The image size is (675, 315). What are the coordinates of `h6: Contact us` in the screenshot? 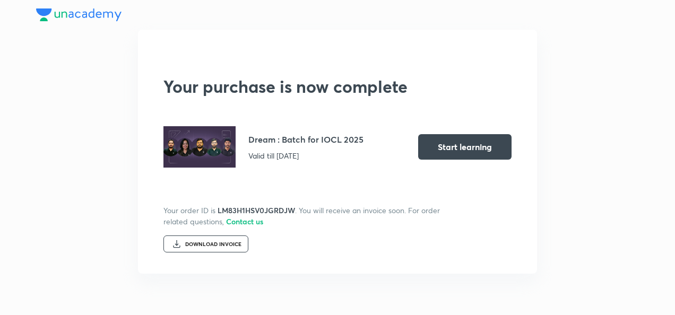 It's located at (245, 221).